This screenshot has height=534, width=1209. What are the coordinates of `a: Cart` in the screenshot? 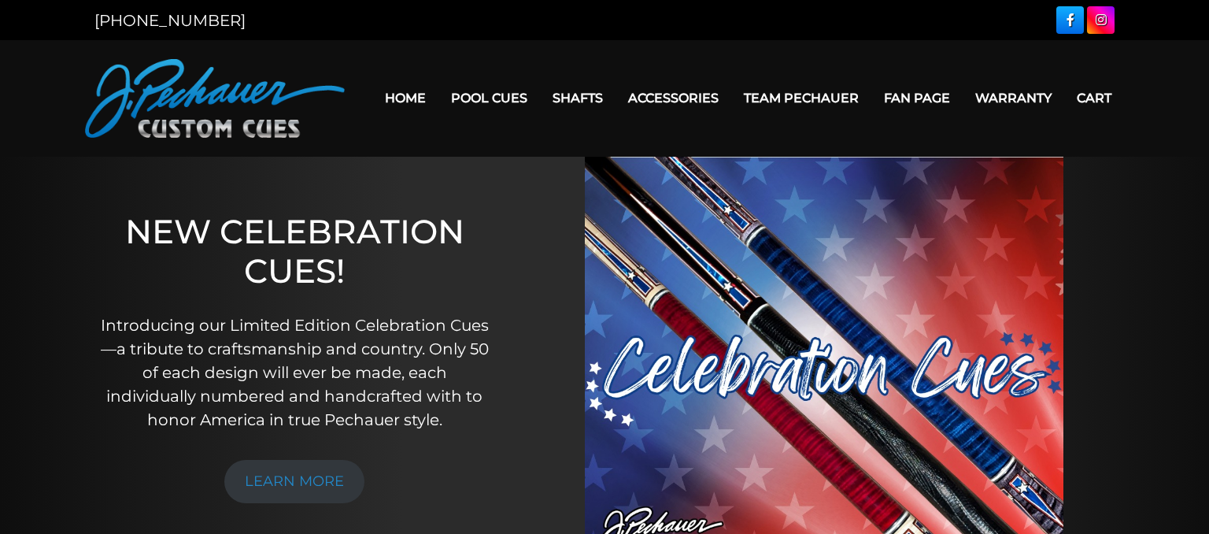 It's located at (1094, 98).